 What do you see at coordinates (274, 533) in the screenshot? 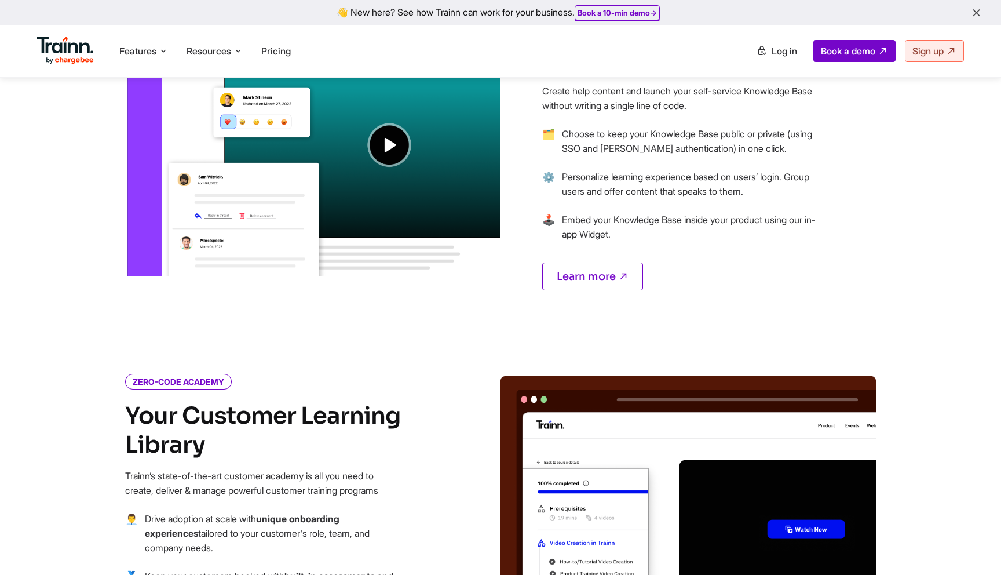
I see `p: Drive adoption at scale with tailored to your customer's role, team, and company needs.` at bounding box center [274, 533].